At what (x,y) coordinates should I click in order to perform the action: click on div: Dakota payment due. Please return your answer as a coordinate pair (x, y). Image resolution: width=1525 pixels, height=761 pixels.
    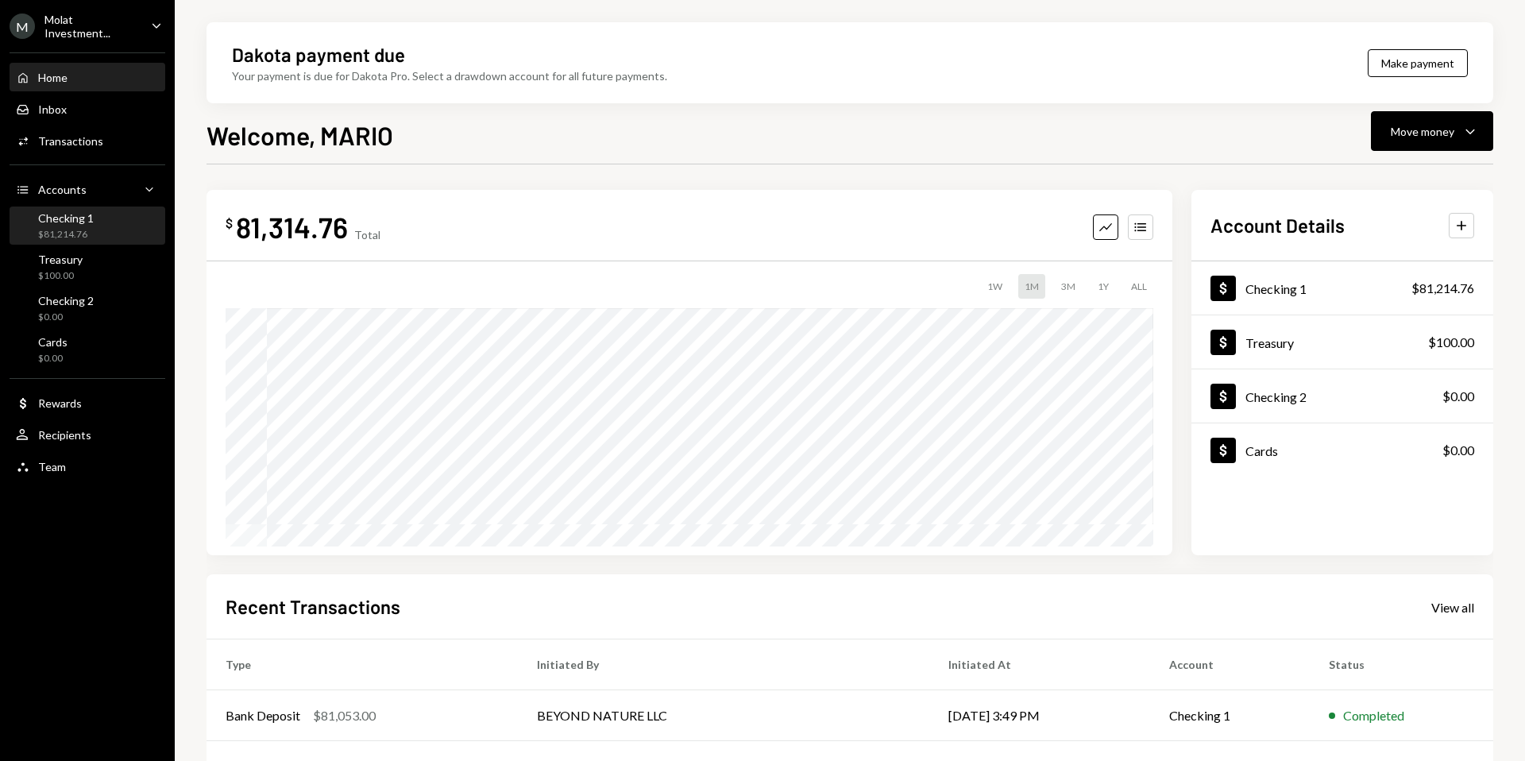
    Looking at the image, I should click on (318, 54).